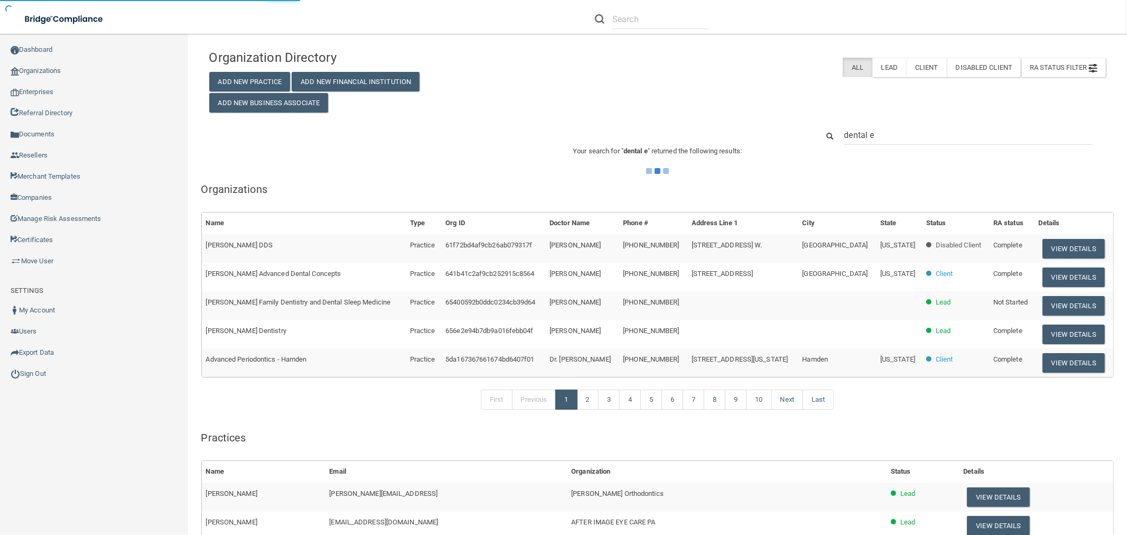  Describe the element at coordinates (1012, 223) in the screenshot. I see `th: RA status` at that location.